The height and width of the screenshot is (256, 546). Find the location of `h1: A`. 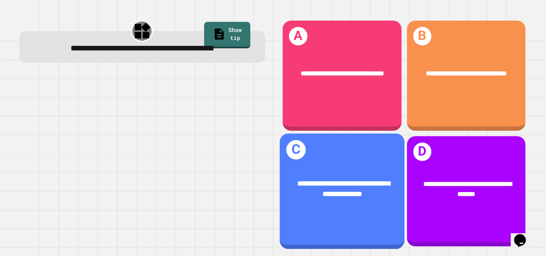

h1: A is located at coordinates (298, 36).